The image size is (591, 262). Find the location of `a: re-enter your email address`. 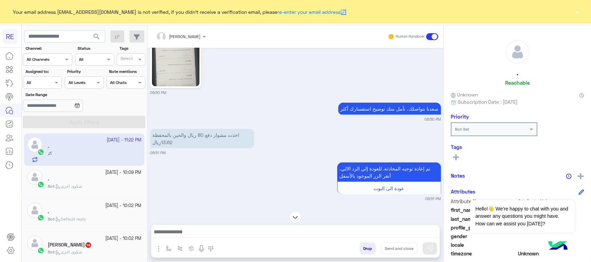

a: re-enter your email address is located at coordinates (309, 12).